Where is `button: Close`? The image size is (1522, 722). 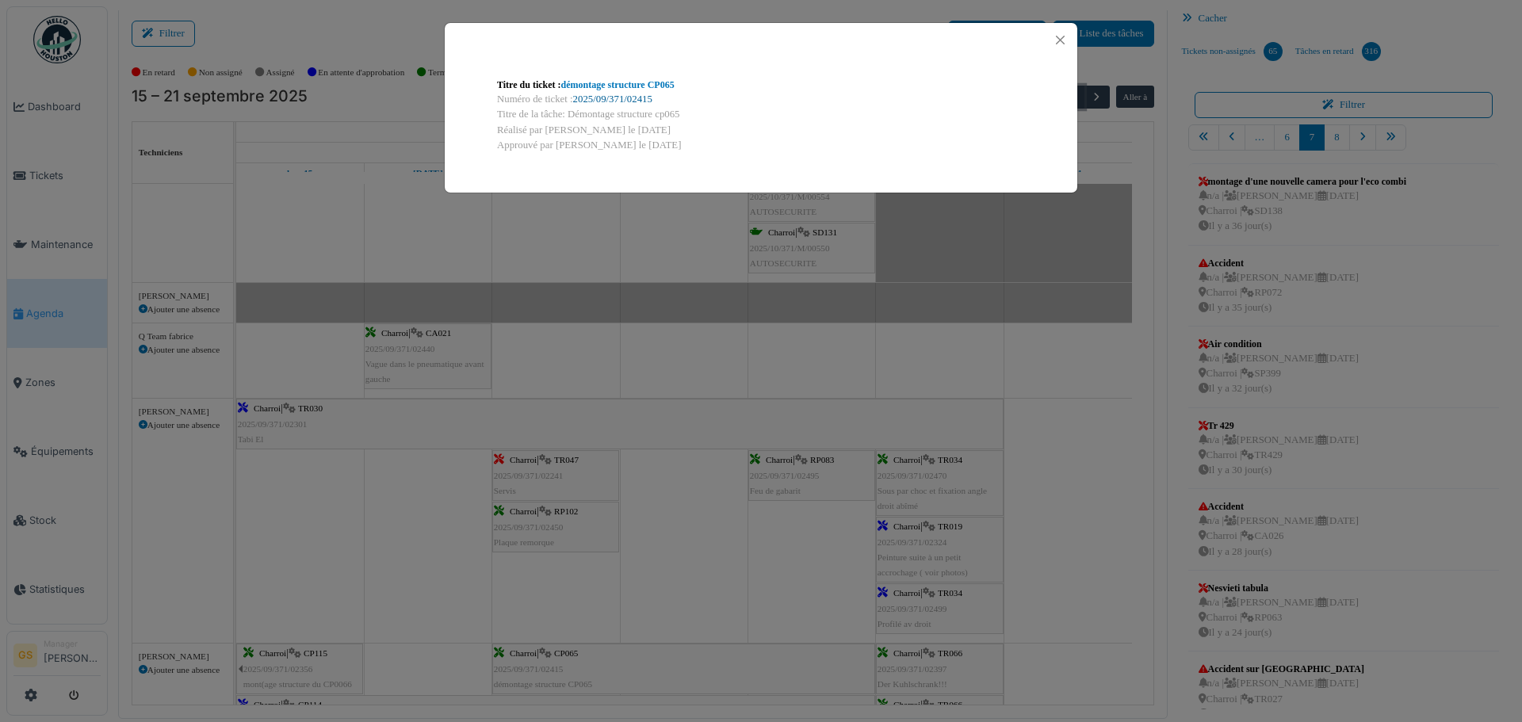
button: Close is located at coordinates (1060, 40).